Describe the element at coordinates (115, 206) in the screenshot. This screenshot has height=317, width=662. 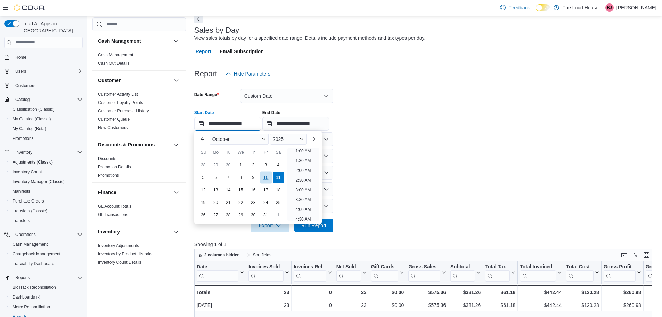
I see `span: GL Account Totals` at that location.